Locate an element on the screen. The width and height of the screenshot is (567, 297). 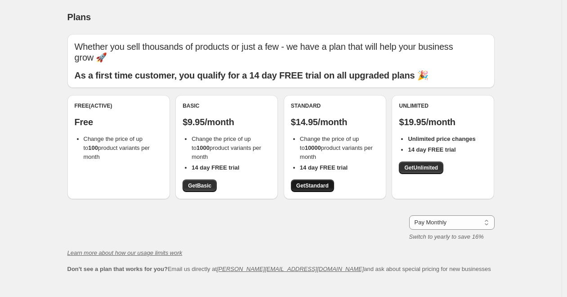
b: Unlimited price changes is located at coordinates (441, 139).